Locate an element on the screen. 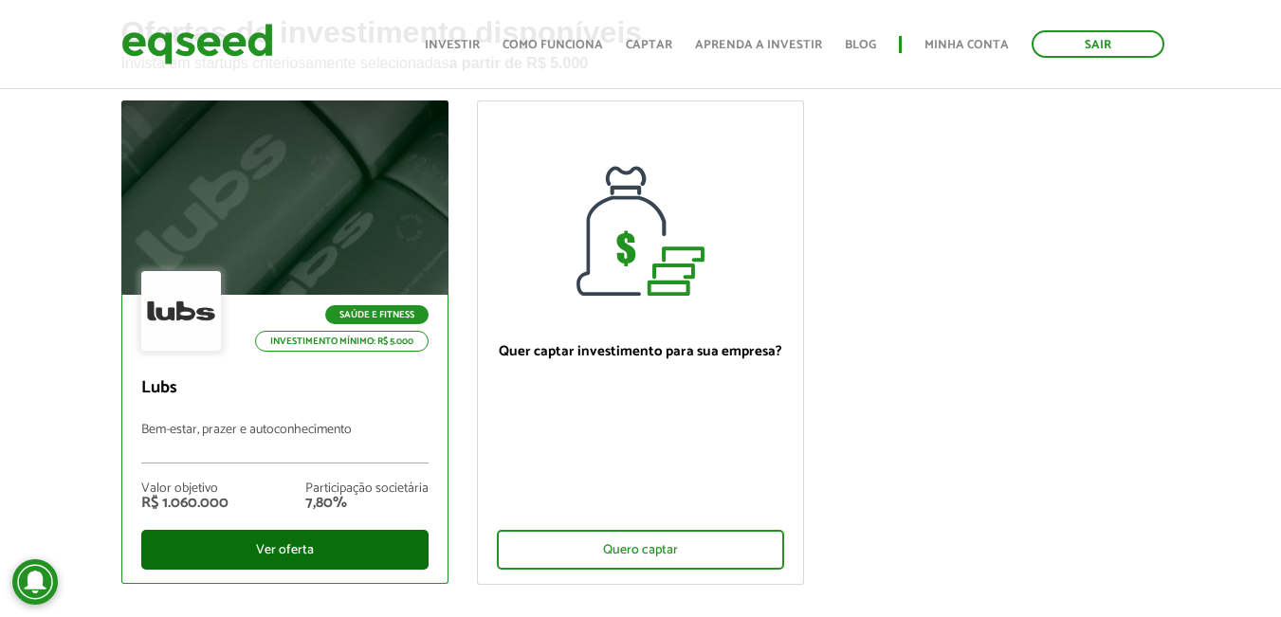 This screenshot has height=617, width=1281. a: Quer captar investimento para sua empresa? Quero captar is located at coordinates (640, 342).